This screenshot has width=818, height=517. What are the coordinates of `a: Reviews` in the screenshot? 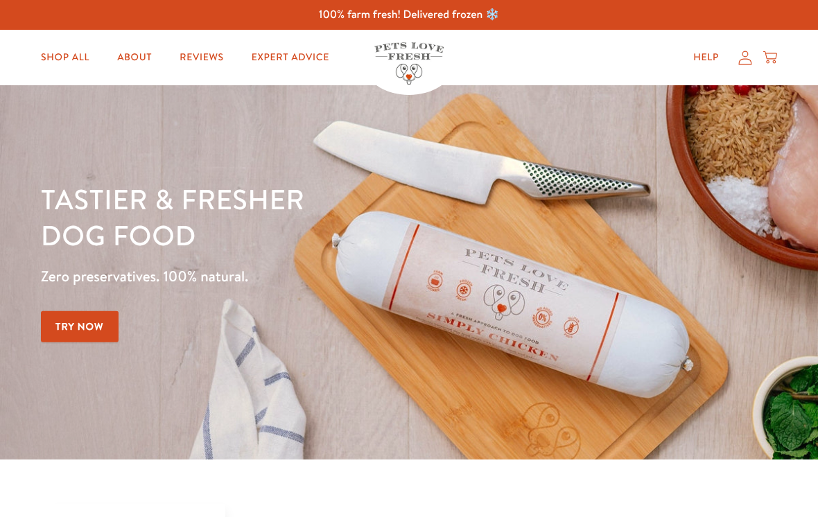 It's located at (201, 58).